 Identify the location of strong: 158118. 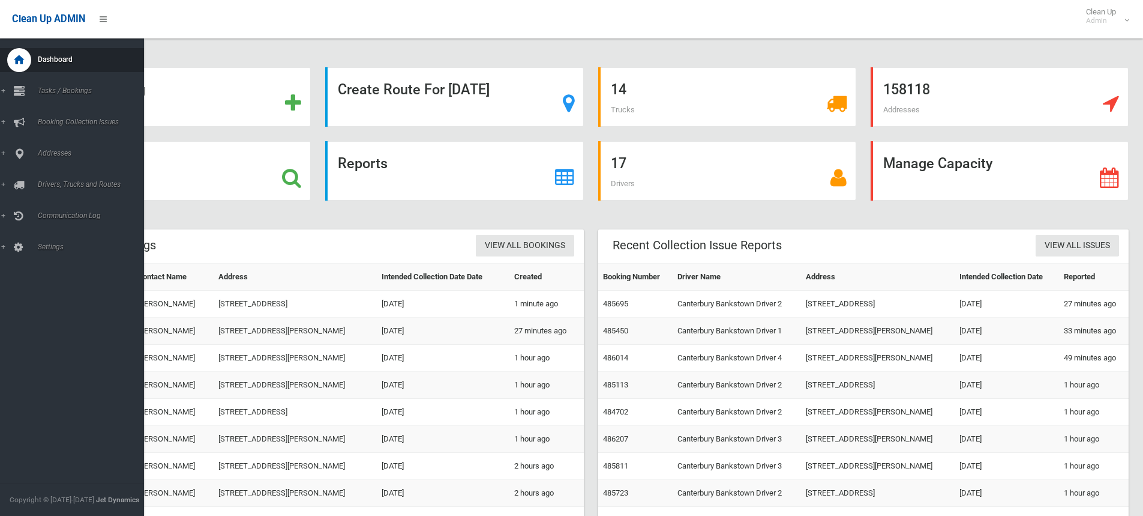
(907, 89).